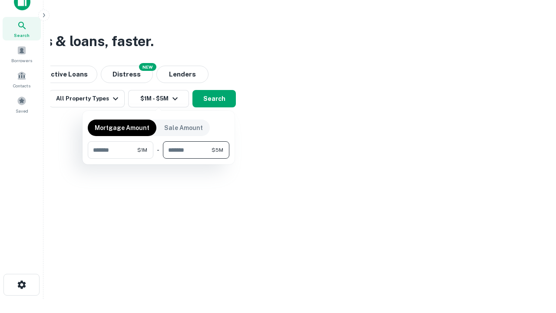 This screenshot has height=313, width=556. I want to click on div: Chat Widget, so click(534, 264).